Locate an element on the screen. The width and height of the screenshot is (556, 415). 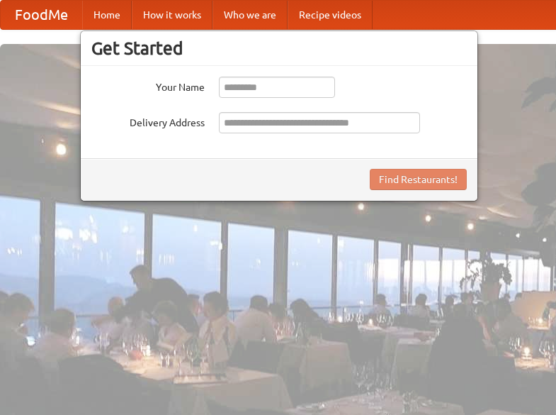
h3: Get Started is located at coordinates (279, 48).